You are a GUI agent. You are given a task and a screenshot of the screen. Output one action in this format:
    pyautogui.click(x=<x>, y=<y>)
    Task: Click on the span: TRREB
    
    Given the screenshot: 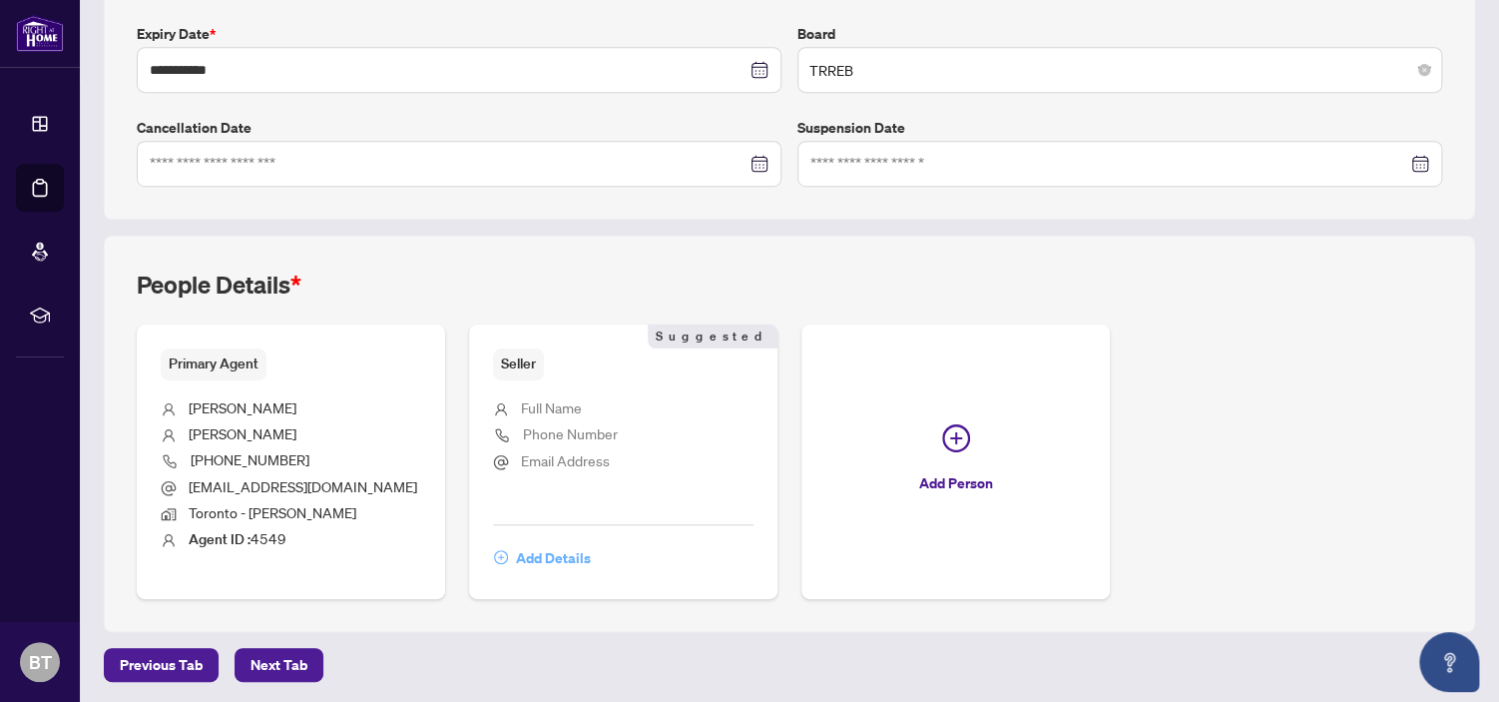 What is the action you would take?
    pyautogui.click(x=1120, y=70)
    